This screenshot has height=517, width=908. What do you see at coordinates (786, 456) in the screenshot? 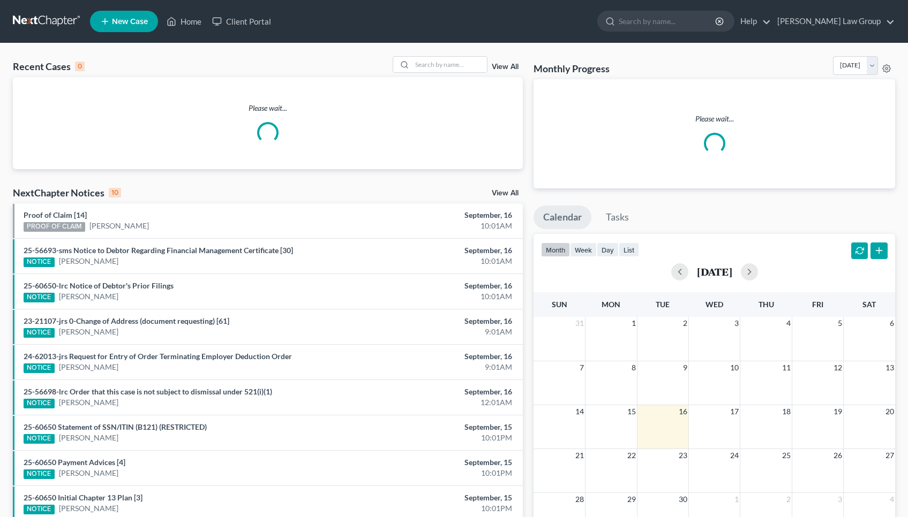
I see `span: 25` at bounding box center [786, 456].